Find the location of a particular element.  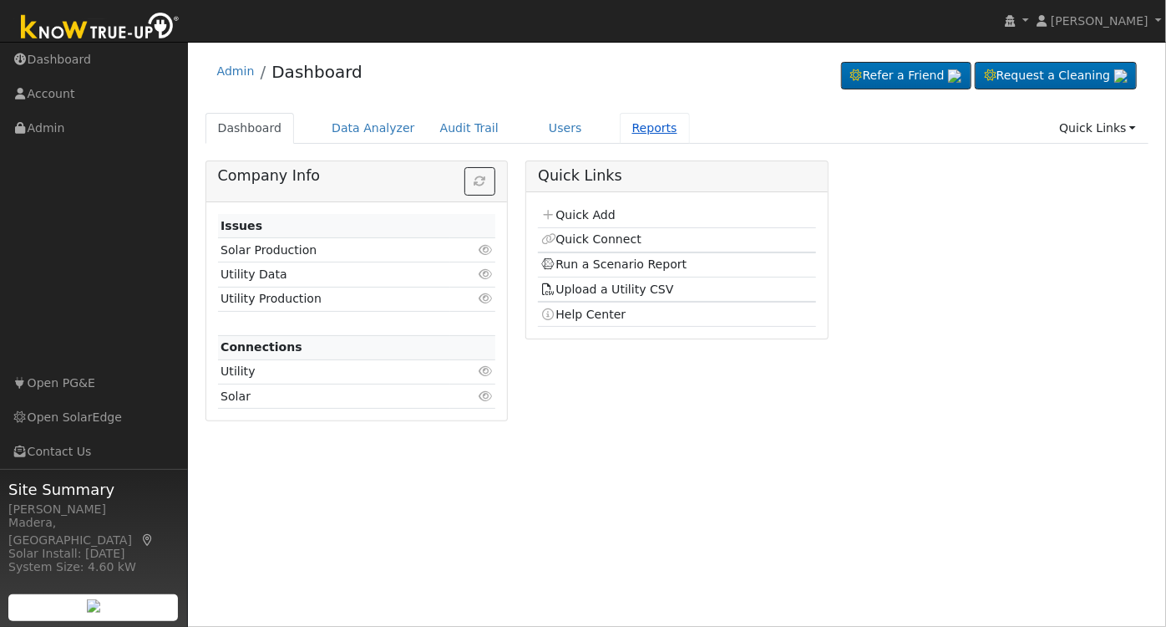

td: Solar is located at coordinates (334, 396).